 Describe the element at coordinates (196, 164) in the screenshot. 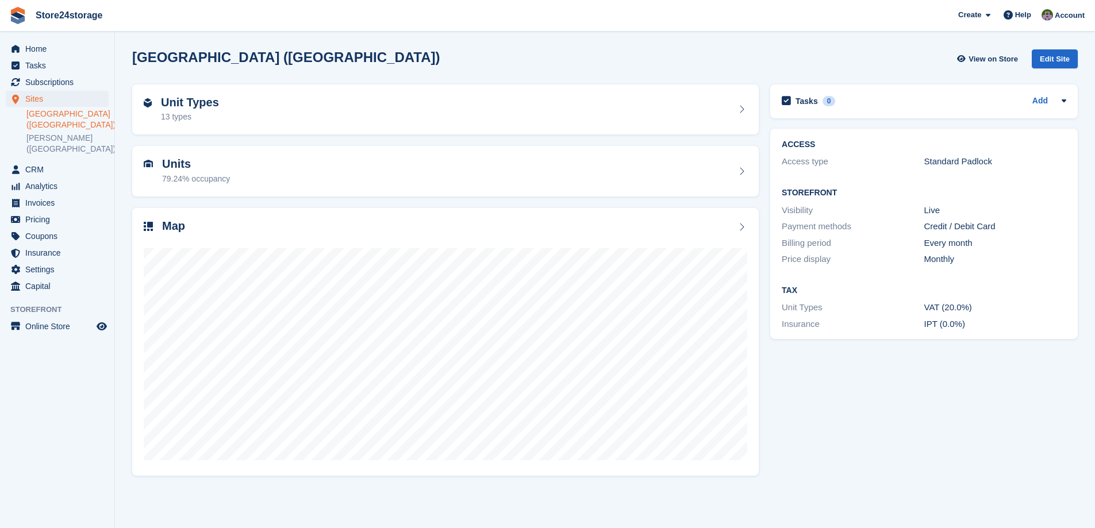

I see `h2: Units` at that location.